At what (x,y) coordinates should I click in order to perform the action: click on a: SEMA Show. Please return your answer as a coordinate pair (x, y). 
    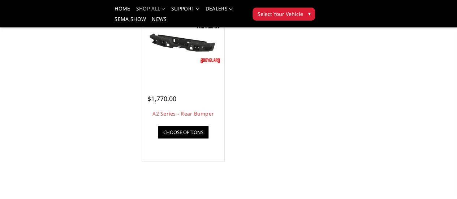
    Looking at the image, I should click on (130, 22).